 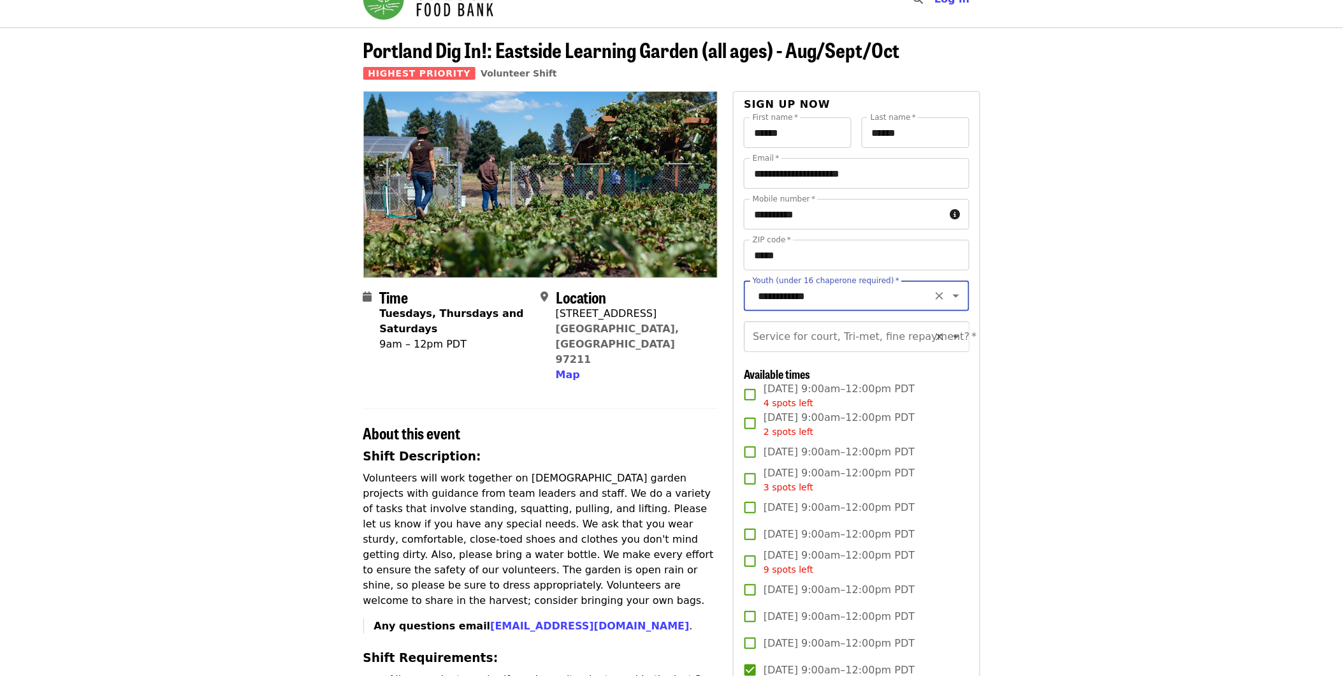 What do you see at coordinates (431, 657) in the screenshot?
I see `strong: Shift Requirements:` at bounding box center [431, 657].